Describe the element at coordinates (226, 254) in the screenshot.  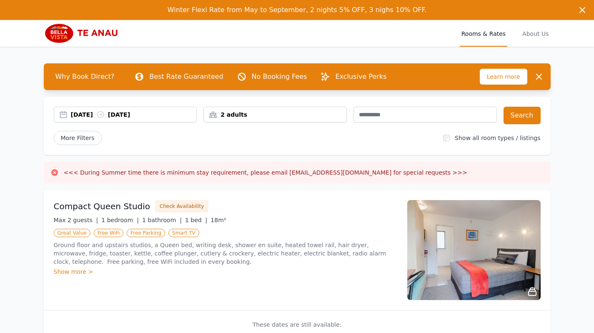
I see `p: Ground floor and upstairs studios, a Queen bed, writing desk, shower en suite, heated towel rail,...` at that location.